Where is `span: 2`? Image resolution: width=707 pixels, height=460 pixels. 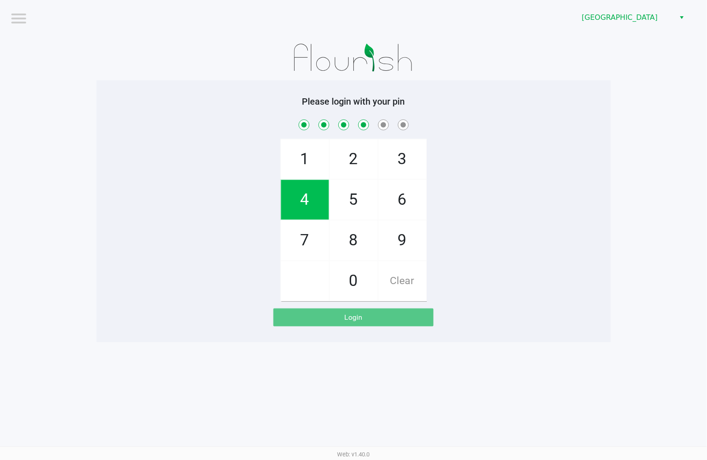
span: 2 is located at coordinates (354, 159).